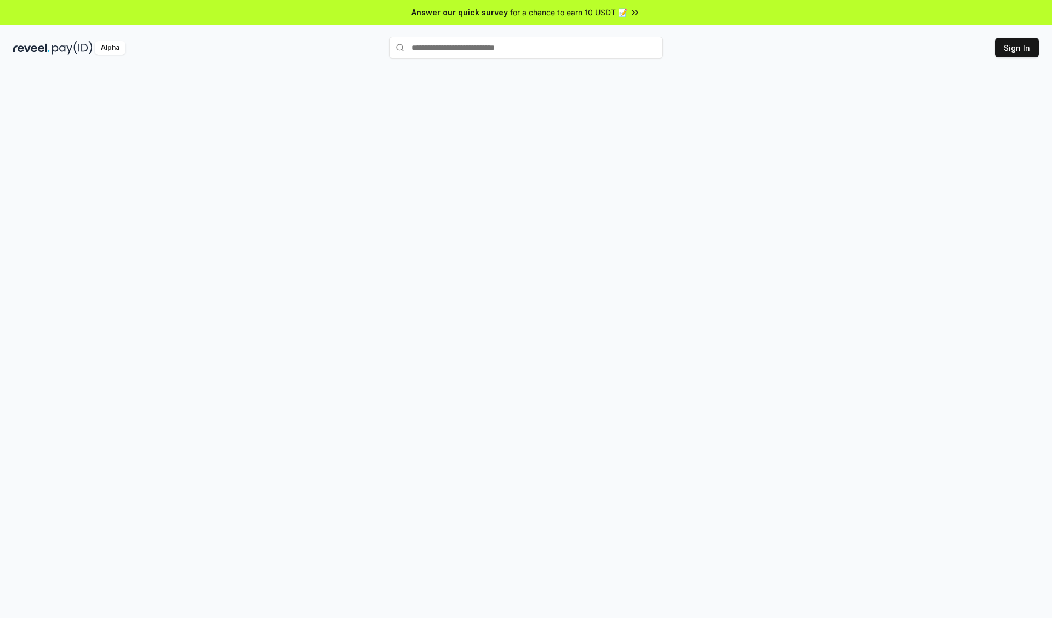 The height and width of the screenshot is (618, 1052). I want to click on img: pay_id, so click(72, 48).